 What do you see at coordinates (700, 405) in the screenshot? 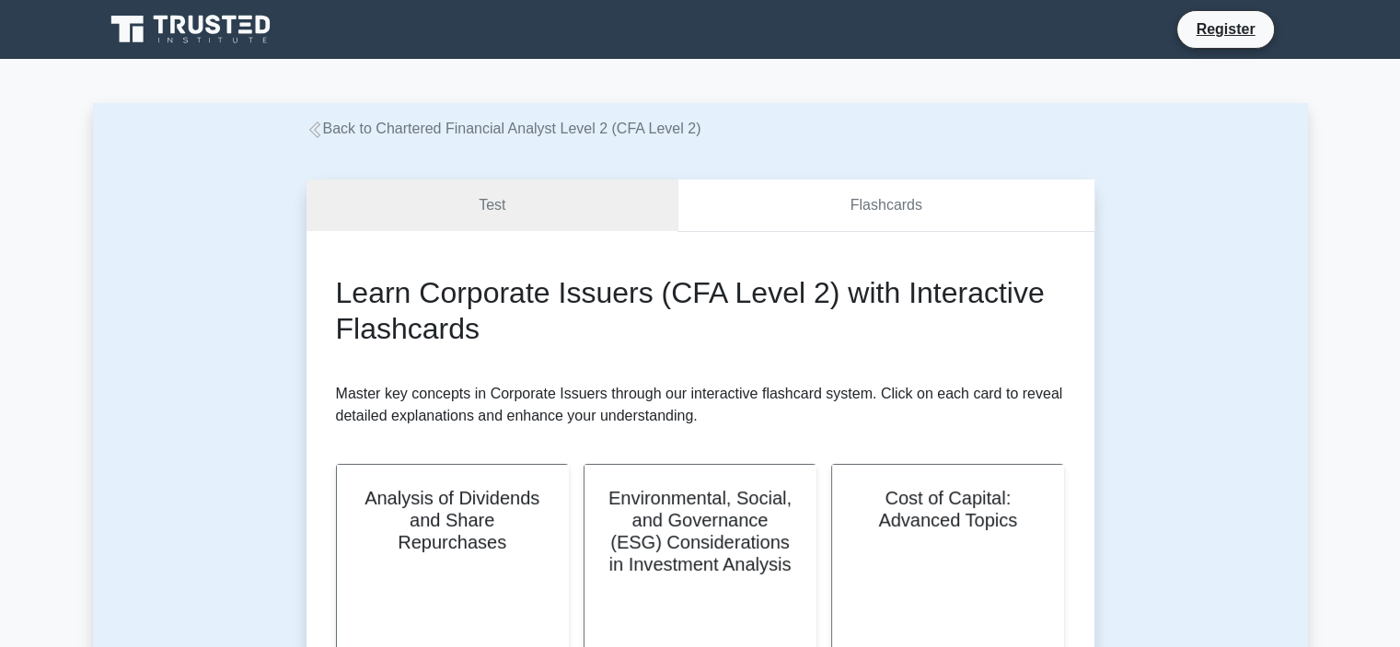
I see `p: Master key concepts in Corporate Issuers through our interactive flashcard system. Click on each ...` at bounding box center [700, 405].